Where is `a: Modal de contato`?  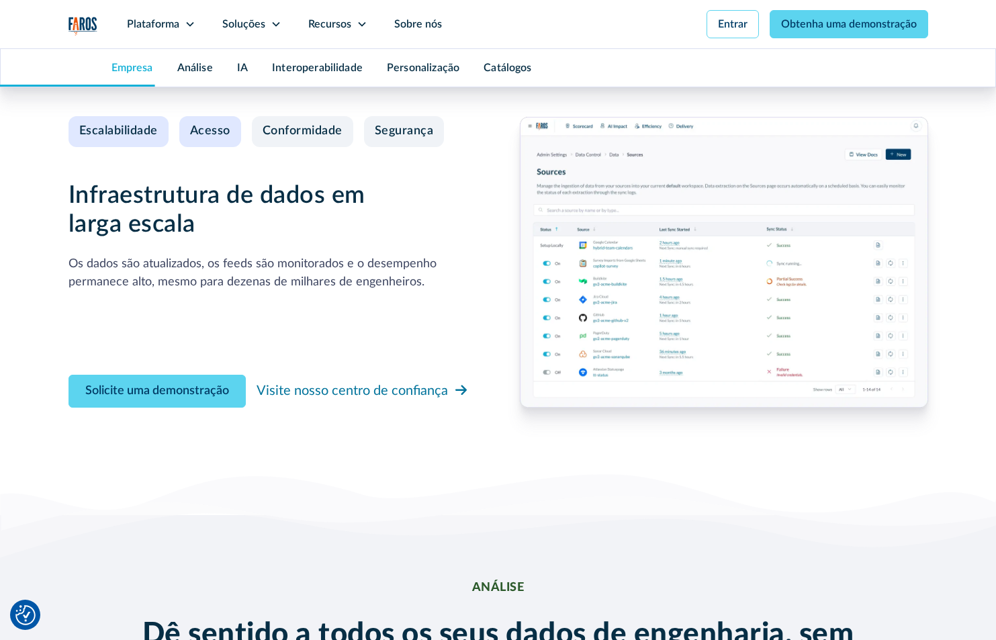 a: Modal de contato is located at coordinates (157, 391).